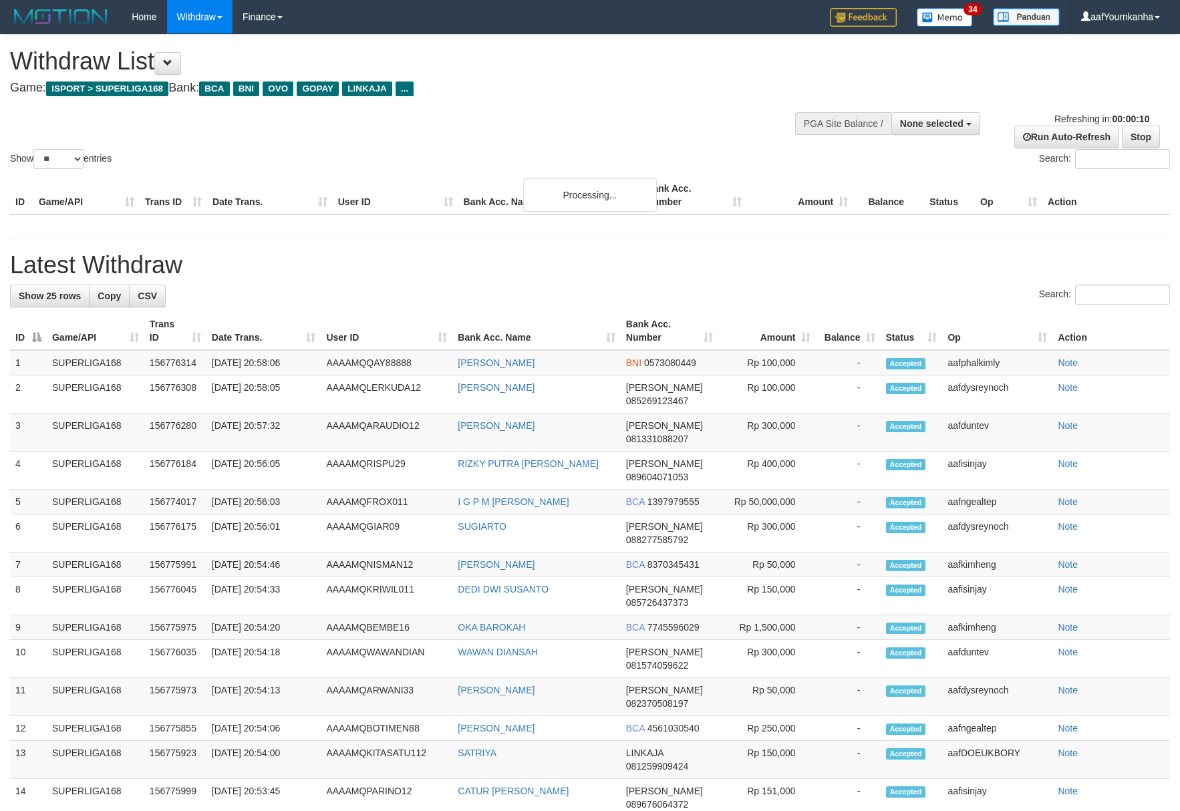  What do you see at coordinates (391, 61) in the screenshot?
I see `h1: Withdraw List` at bounding box center [391, 61].